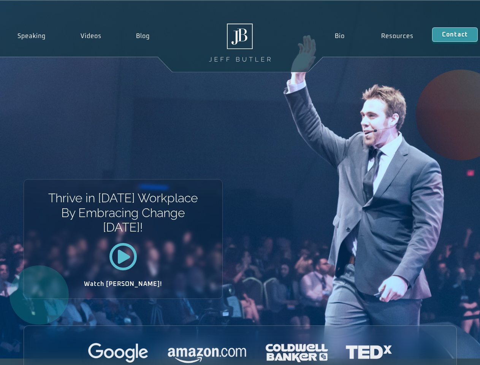  Describe the element at coordinates (143, 36) in the screenshot. I see `a: Blog` at that location.